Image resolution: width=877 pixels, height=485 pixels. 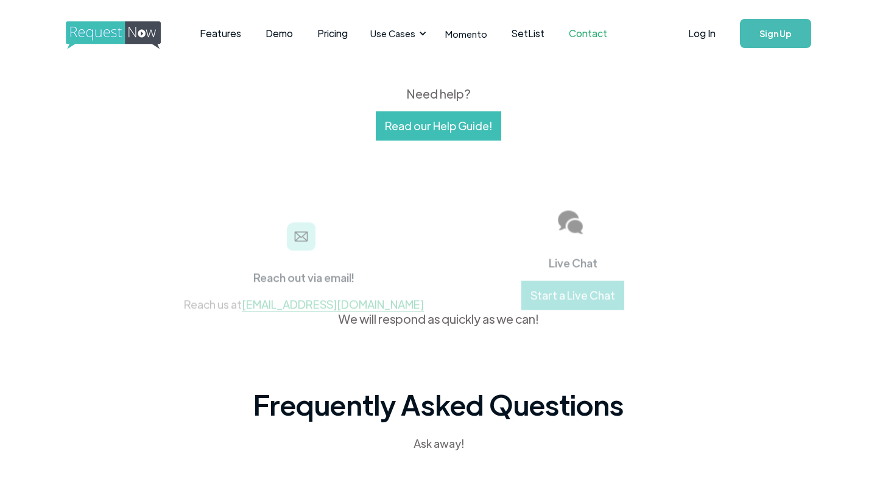 What do you see at coordinates (333, 33) in the screenshot?
I see `a: Pricing` at bounding box center [333, 33].